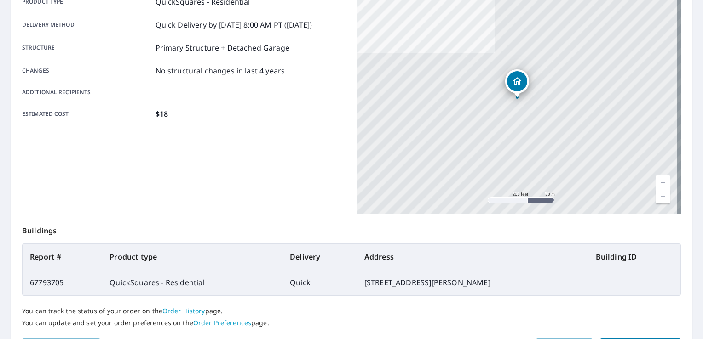 This screenshot has height=339, width=703. What do you see at coordinates (222, 48) in the screenshot?
I see `p: Primary Structure + Detached Garage` at bounding box center [222, 48].